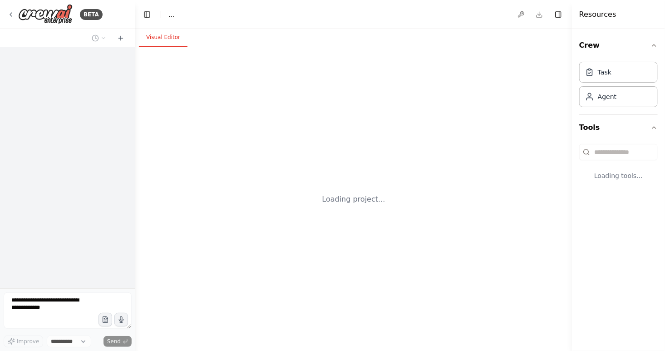  Describe the element at coordinates (163, 38) in the screenshot. I see `button: Visual Editor` at that location.